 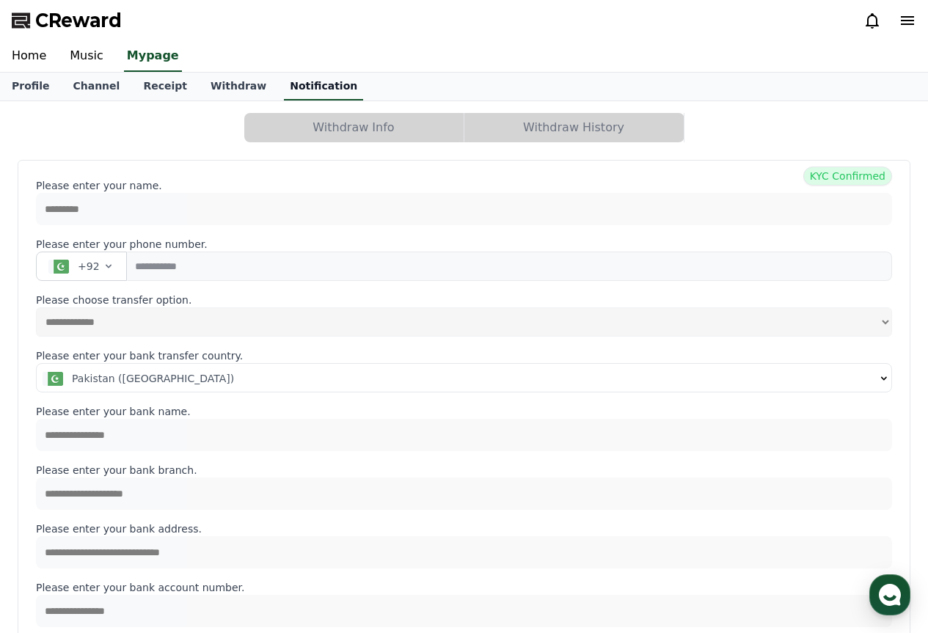 I want to click on a: Receipt, so click(x=165, y=87).